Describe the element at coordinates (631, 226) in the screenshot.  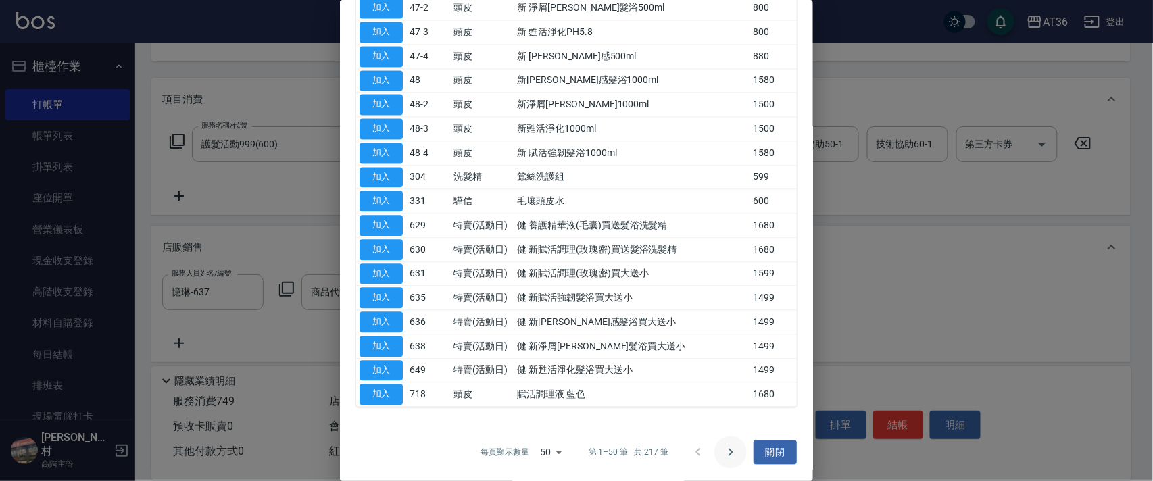
I see `td: 健 養護精華液(毛囊)買送髮浴洗髮精` at that location.